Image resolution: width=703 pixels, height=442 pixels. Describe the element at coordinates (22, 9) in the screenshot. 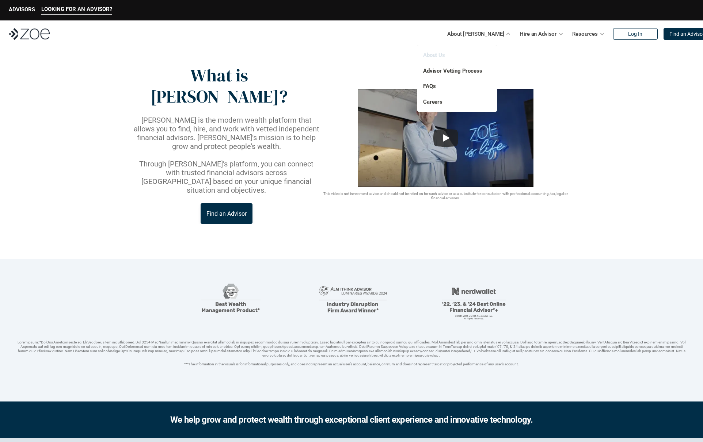

I see `p: ADVISORS` at that location.